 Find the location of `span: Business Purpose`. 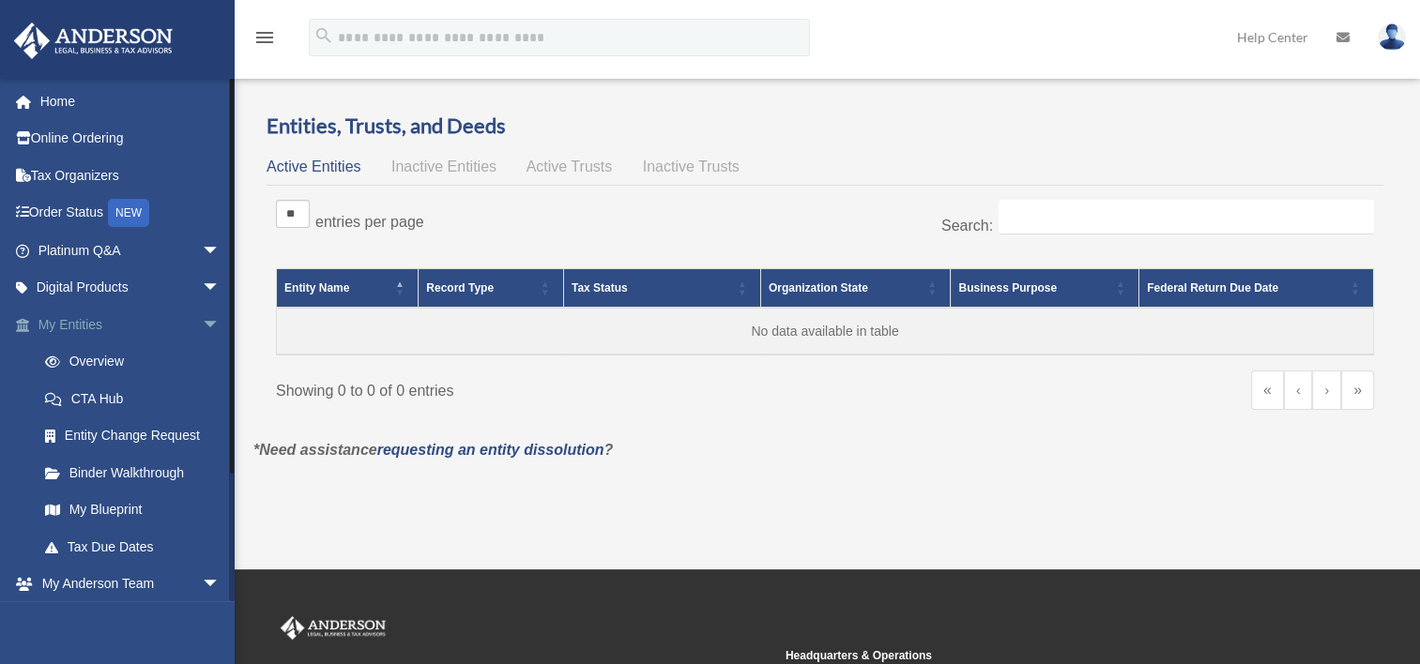

span: Business Purpose is located at coordinates (1007, 288).